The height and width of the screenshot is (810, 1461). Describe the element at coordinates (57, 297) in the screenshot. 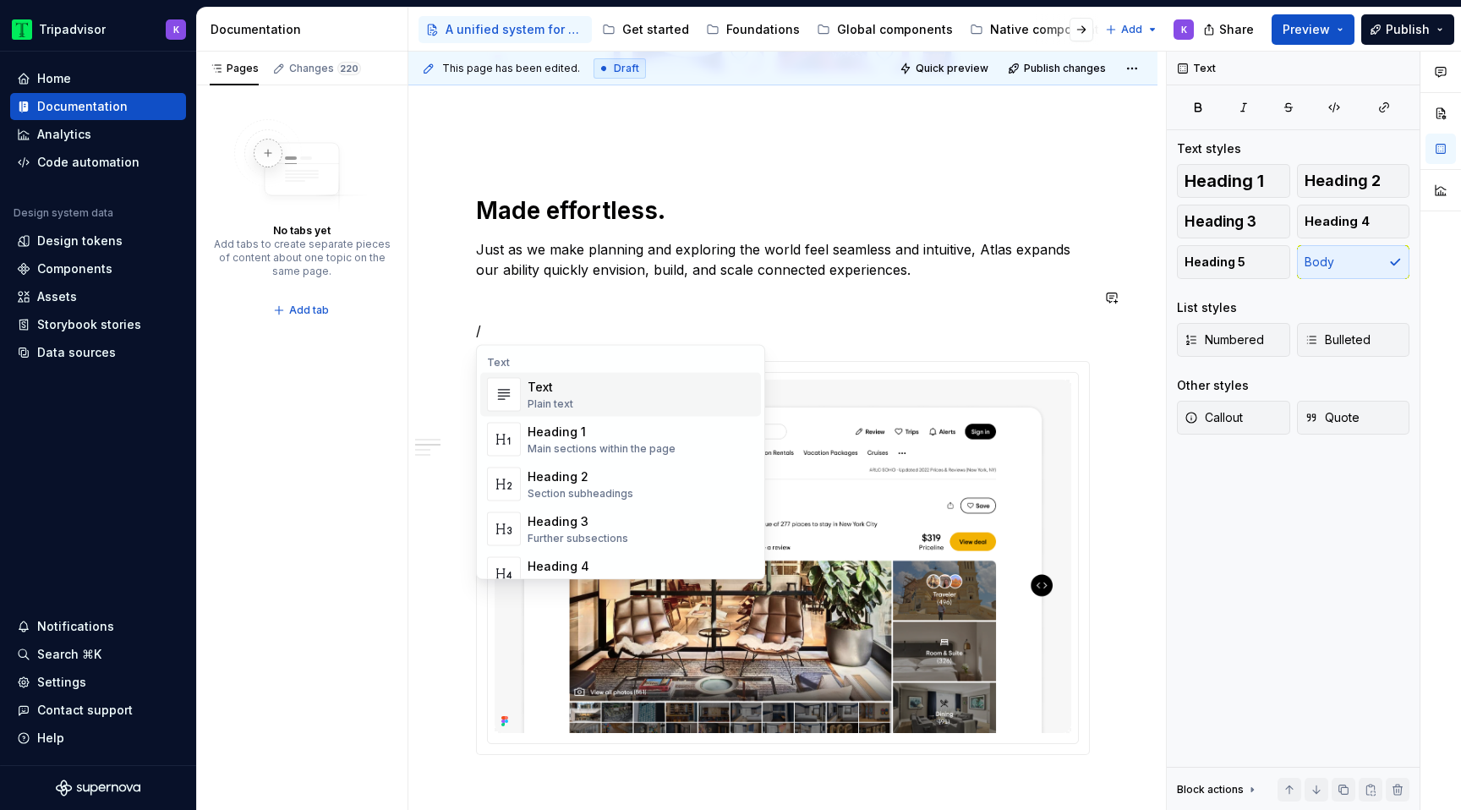

I see `div: Assets` at that location.